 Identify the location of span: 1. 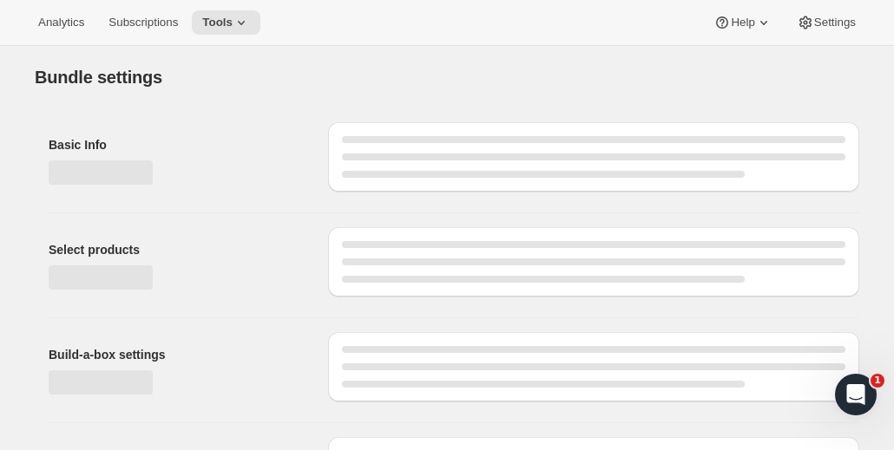
(877, 381).